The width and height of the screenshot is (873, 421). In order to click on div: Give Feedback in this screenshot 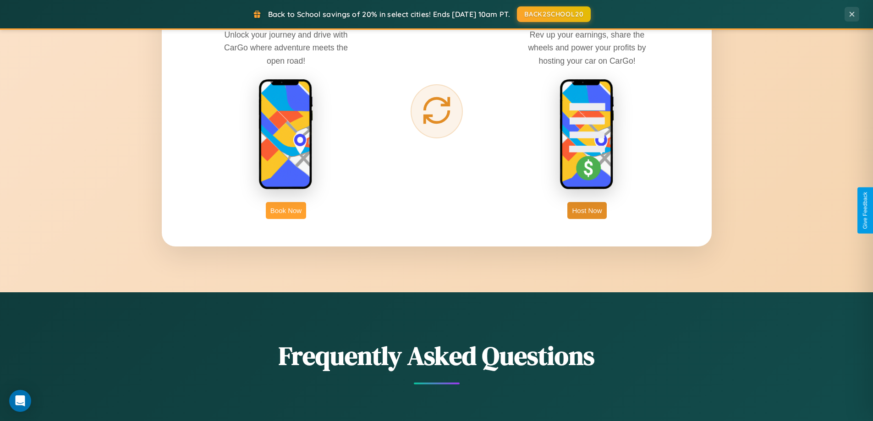, I will do `click(865, 210)`.